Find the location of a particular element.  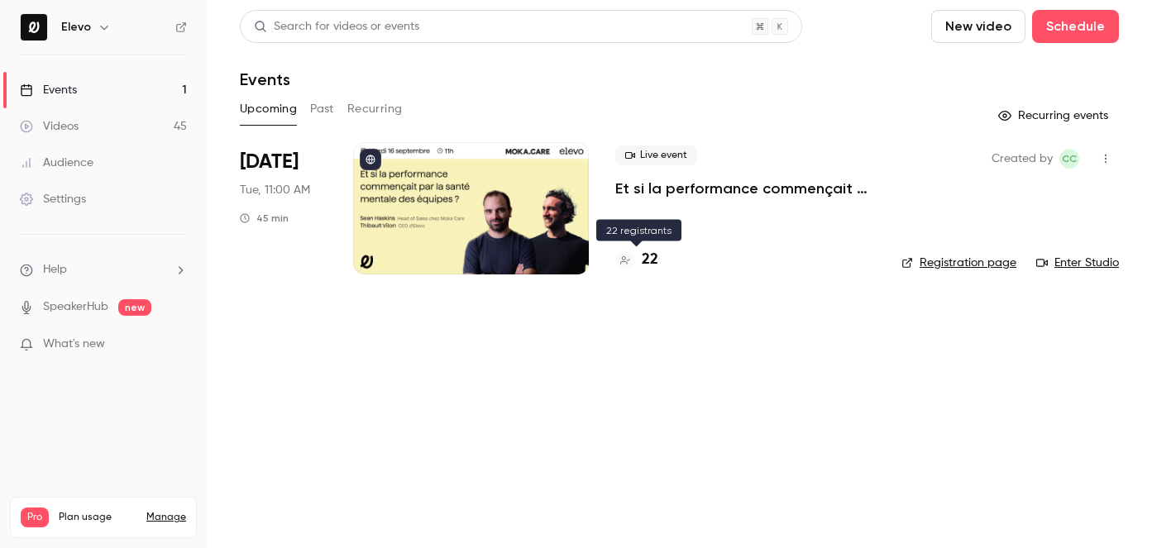

span: new is located at coordinates (135, 308).